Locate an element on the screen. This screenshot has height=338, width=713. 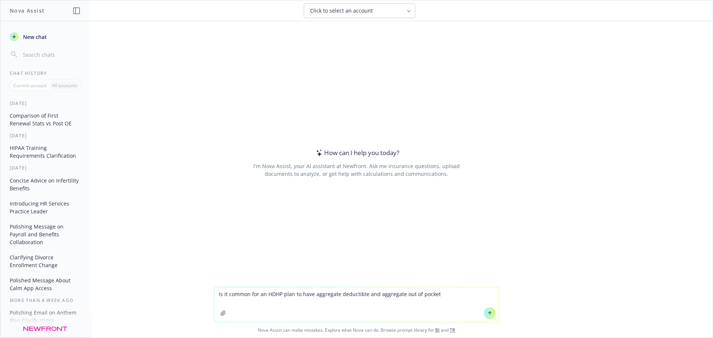
input: Search chats is located at coordinates (51, 55).